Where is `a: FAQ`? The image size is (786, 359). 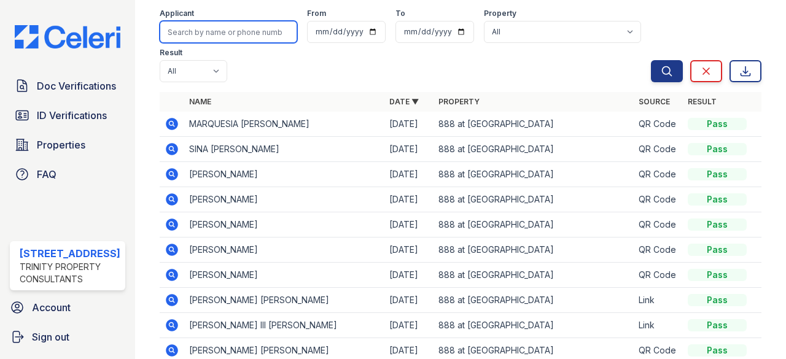
a: FAQ is located at coordinates (68, 174).